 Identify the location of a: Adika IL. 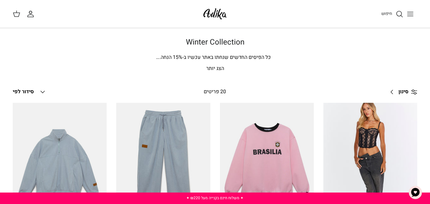
(215, 14).